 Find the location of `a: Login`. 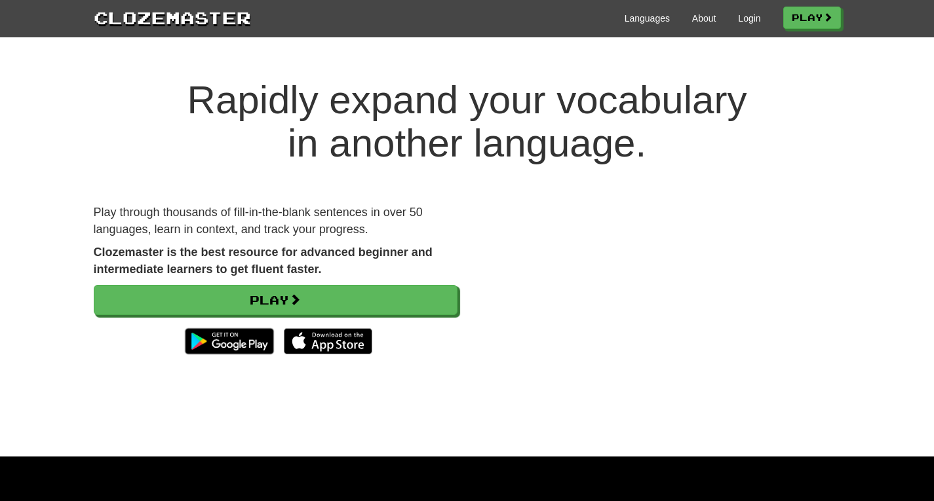

a: Login is located at coordinates (749, 18).